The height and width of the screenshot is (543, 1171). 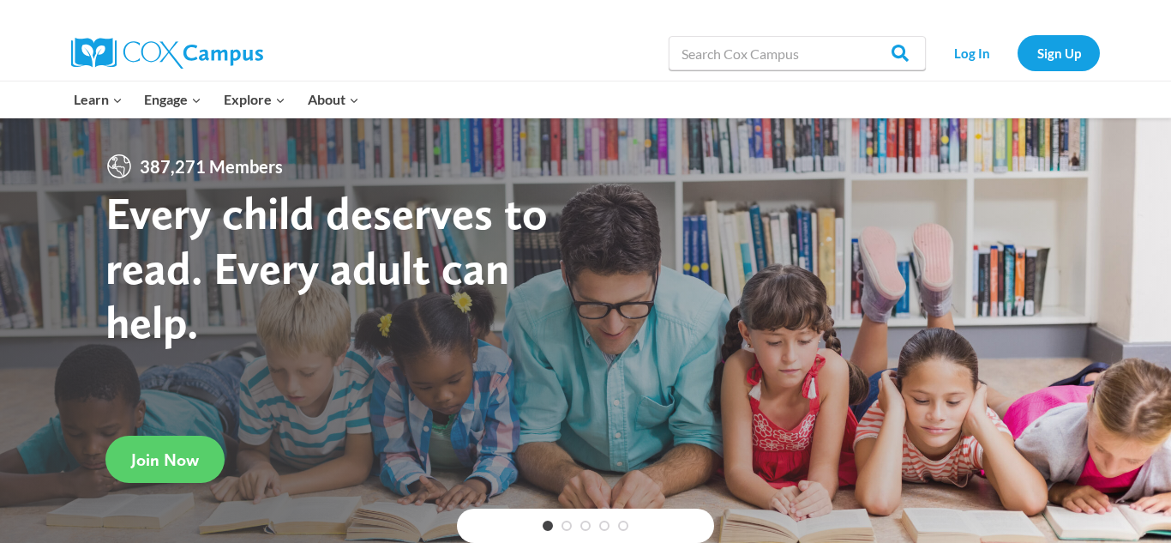 I want to click on span: 387,271 Members, so click(x=211, y=166).